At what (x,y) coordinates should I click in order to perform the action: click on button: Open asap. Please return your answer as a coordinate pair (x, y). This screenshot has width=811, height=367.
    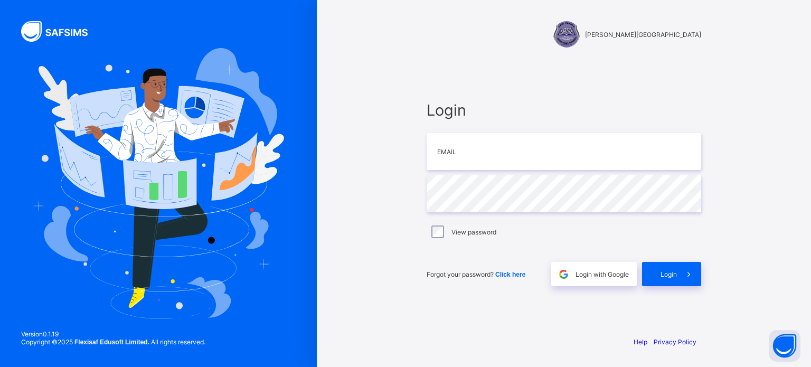
    Looking at the image, I should click on (785, 346).